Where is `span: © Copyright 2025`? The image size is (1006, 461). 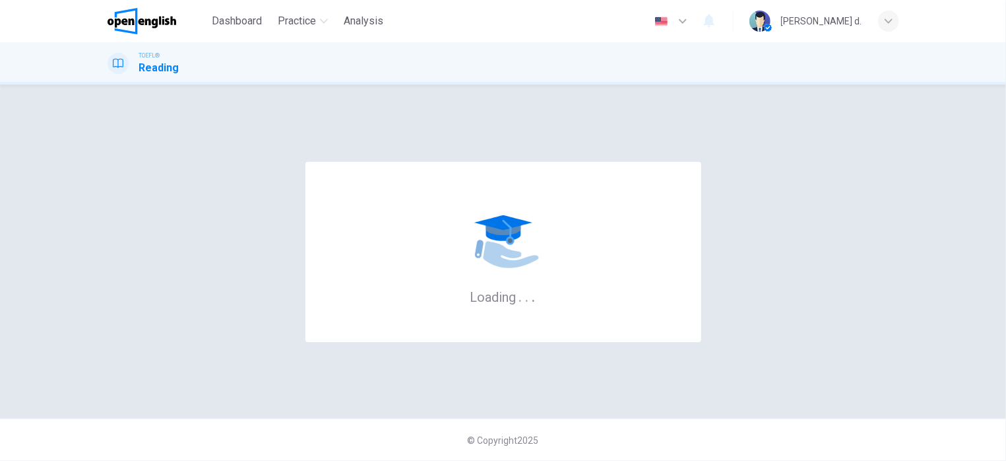 span: © Copyright 2025 is located at coordinates (503, 440).